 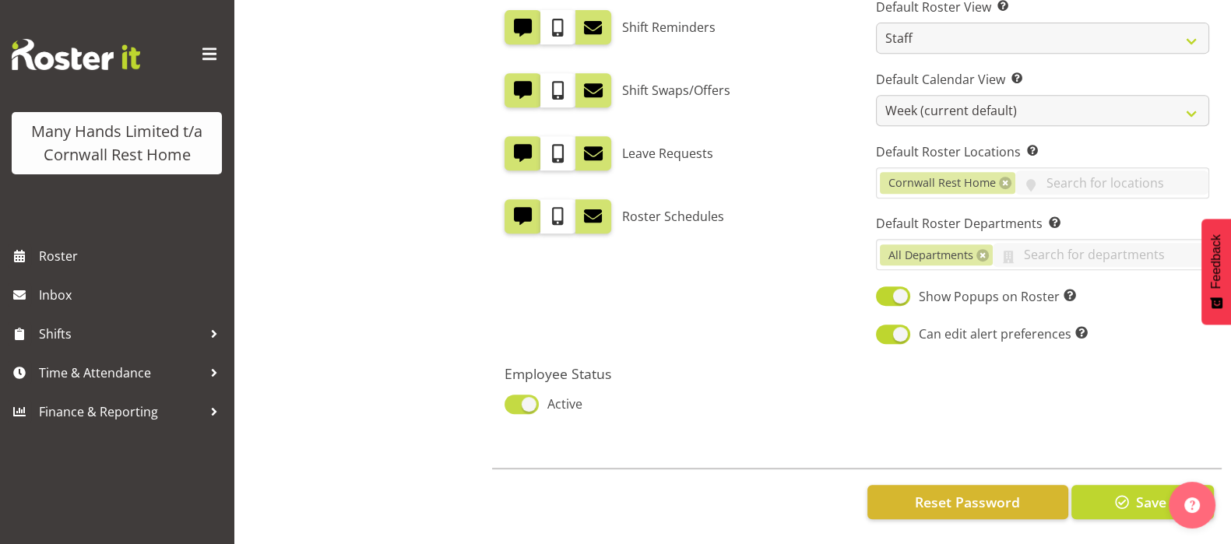 I want to click on span: Feedback, so click(x=1216, y=262).